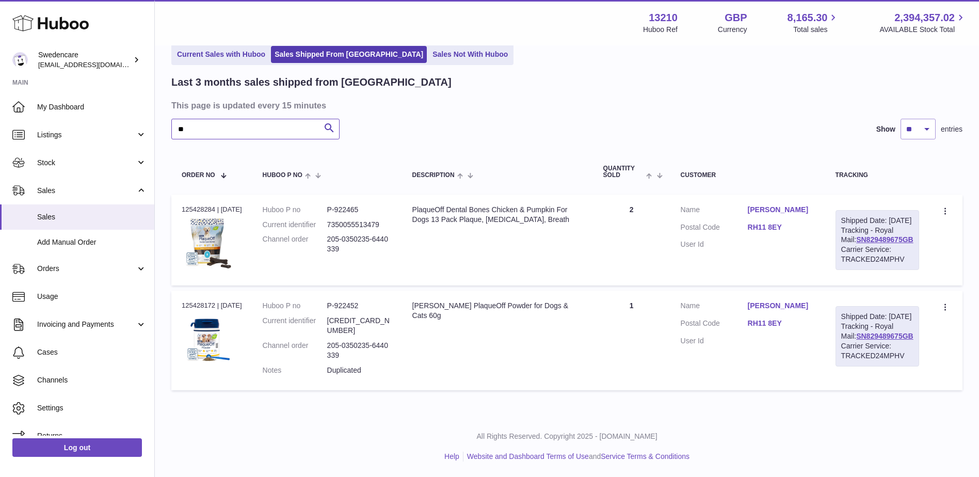 This screenshot has height=477, width=979. Describe the element at coordinates (663, 18) in the screenshot. I see `strong: 13210` at that location.